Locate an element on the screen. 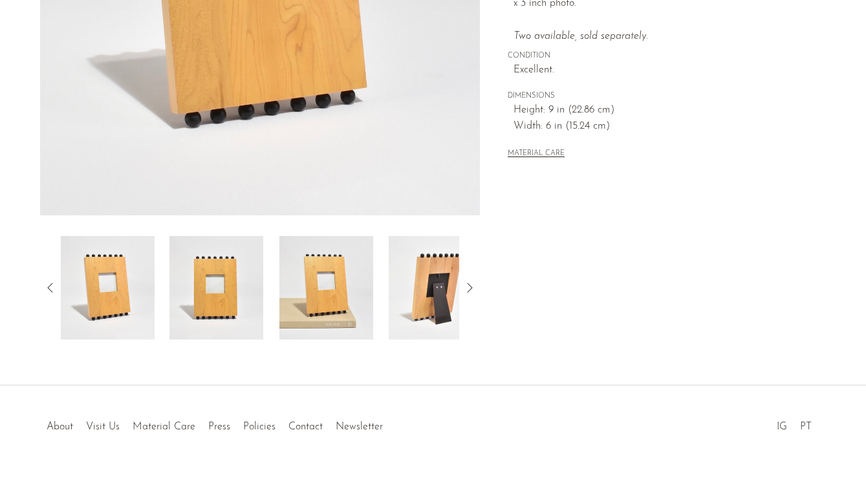 The image size is (866, 496). a: Contact is located at coordinates (305, 427).